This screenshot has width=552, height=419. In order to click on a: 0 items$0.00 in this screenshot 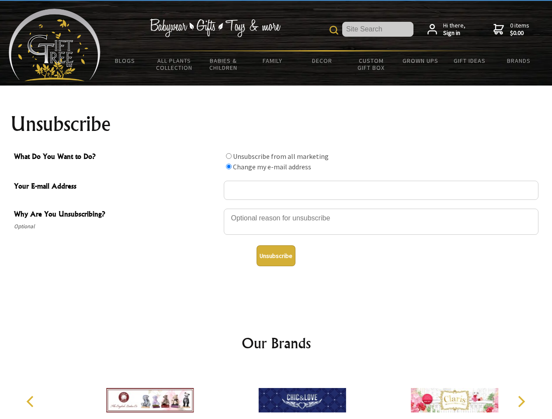, I will do `click(511, 29)`.